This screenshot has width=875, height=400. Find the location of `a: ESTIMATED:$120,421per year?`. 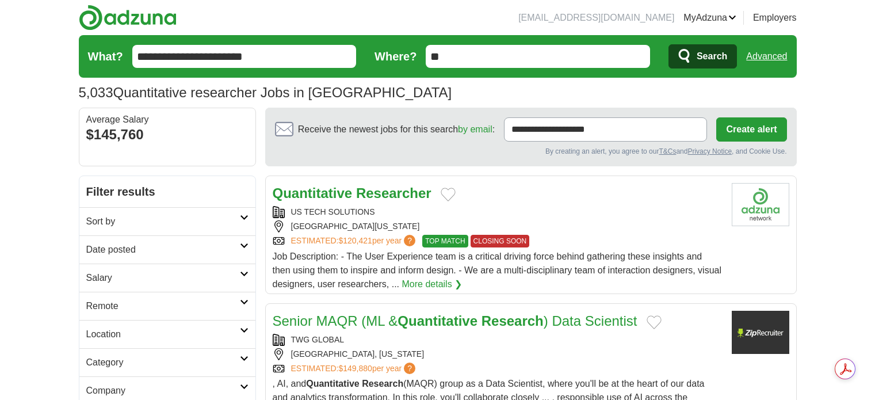

a: ESTIMATED:$120,421per year? is located at coordinates (354, 241).